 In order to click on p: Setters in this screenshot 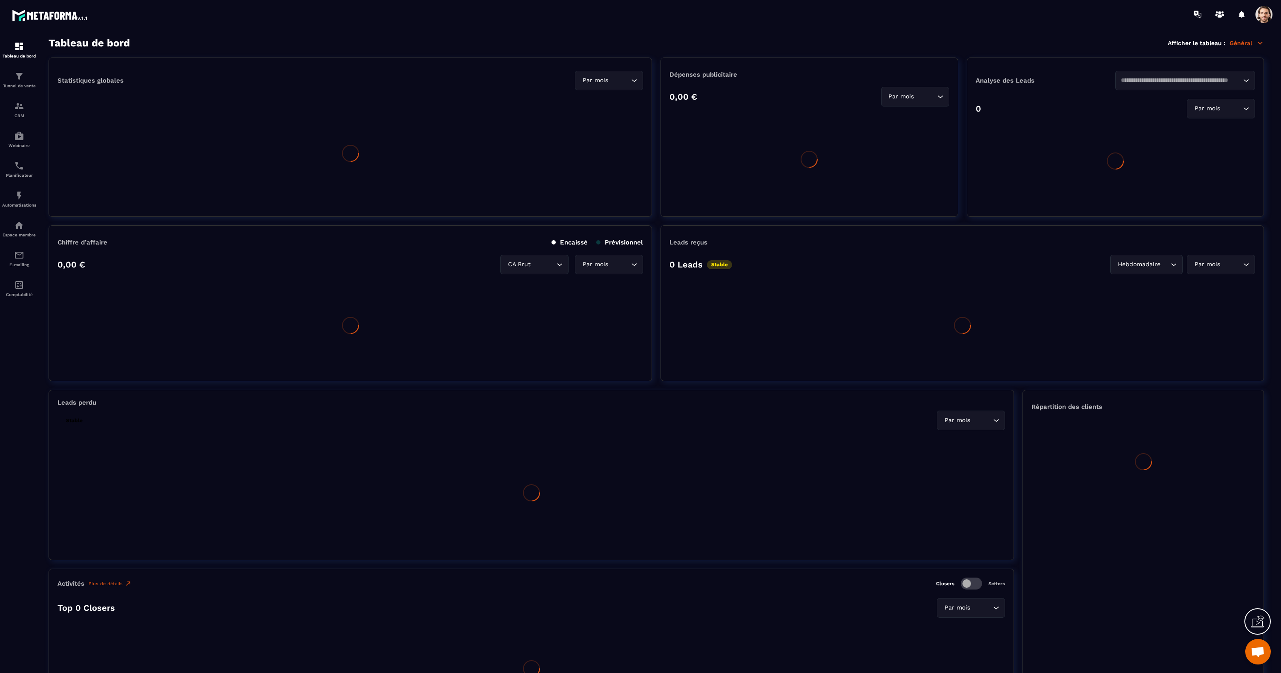, I will do `click(997, 584)`.